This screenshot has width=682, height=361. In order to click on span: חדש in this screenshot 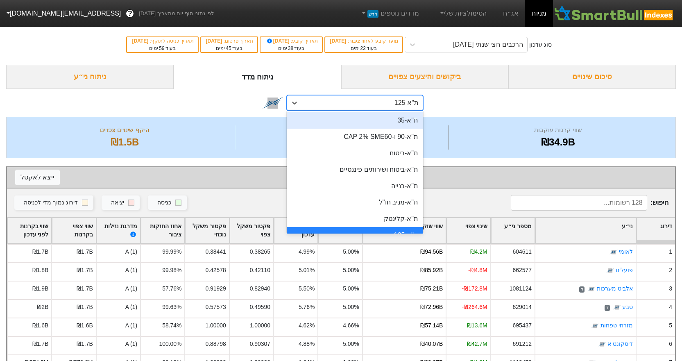, I will do `click(373, 14)`.